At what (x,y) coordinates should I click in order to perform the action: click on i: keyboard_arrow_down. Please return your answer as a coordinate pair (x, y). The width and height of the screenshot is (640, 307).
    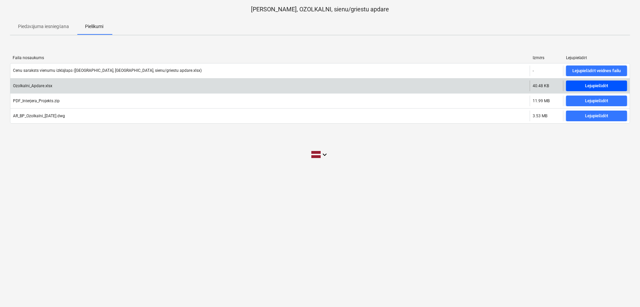
    Looking at the image, I should click on (325, 154).